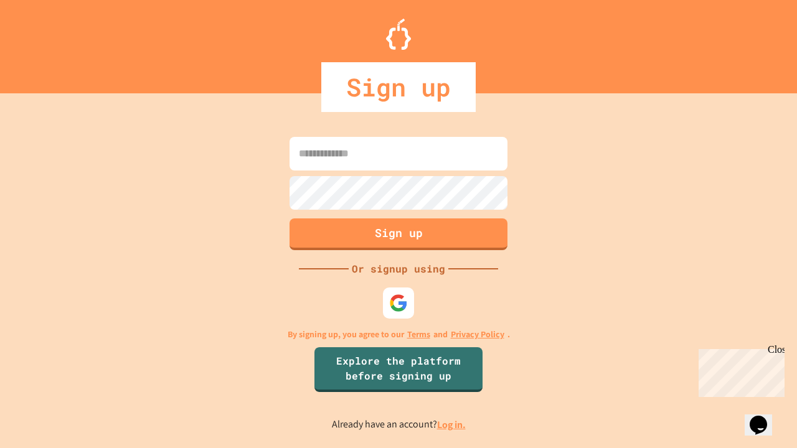 The image size is (797, 448). Describe the element at coordinates (451, 425) in the screenshot. I see `a: Log in.` at that location.